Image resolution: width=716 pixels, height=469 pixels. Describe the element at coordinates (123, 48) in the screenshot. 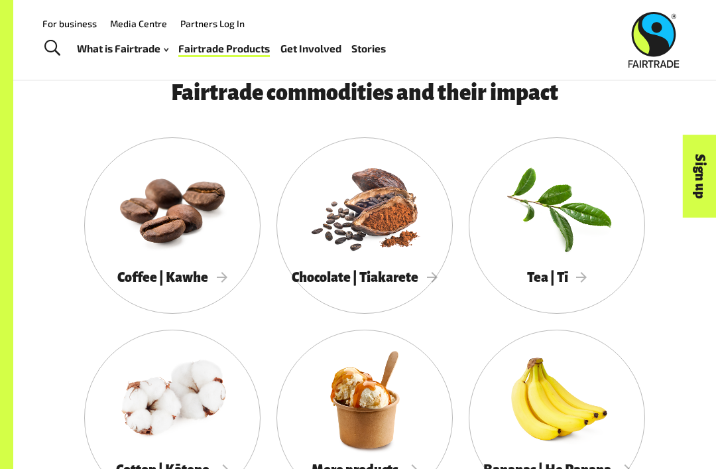

I see `a: What is Fairtrade` at that location.